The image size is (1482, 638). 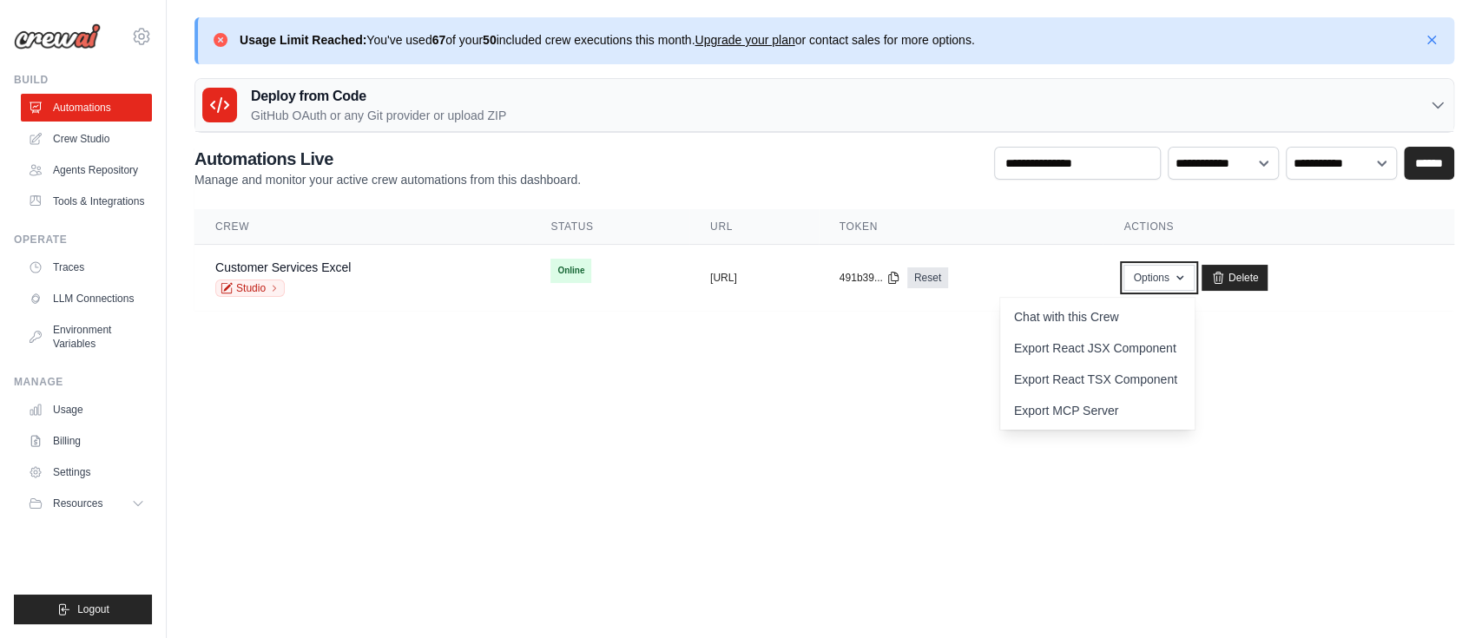 What do you see at coordinates (490, 40) in the screenshot?
I see `strong: 50` at bounding box center [490, 40].